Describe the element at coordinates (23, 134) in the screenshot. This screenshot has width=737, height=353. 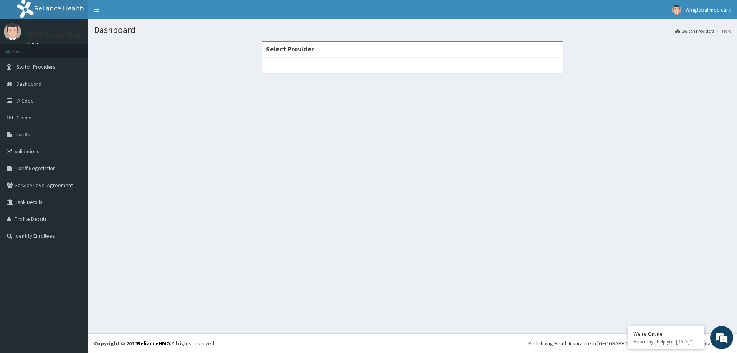
I see `span: Tariffs` at that location.